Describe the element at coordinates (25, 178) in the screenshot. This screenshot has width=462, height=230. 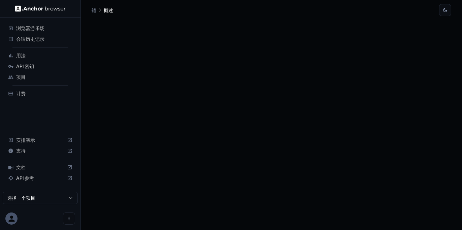
I see `font: API 参考` at that location.